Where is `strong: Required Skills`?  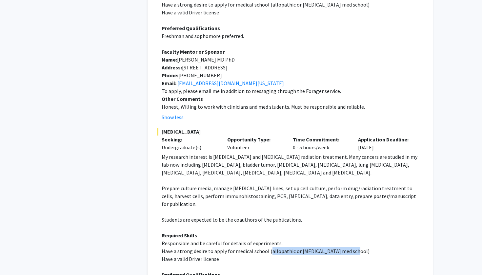
strong: Required Skills is located at coordinates (179, 236).